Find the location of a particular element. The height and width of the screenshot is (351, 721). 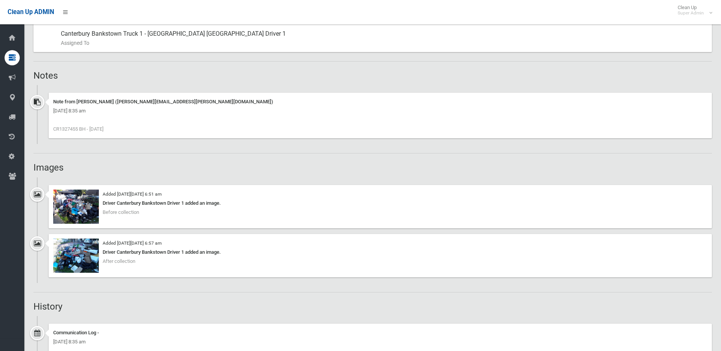

span: Before collection is located at coordinates (121, 212).